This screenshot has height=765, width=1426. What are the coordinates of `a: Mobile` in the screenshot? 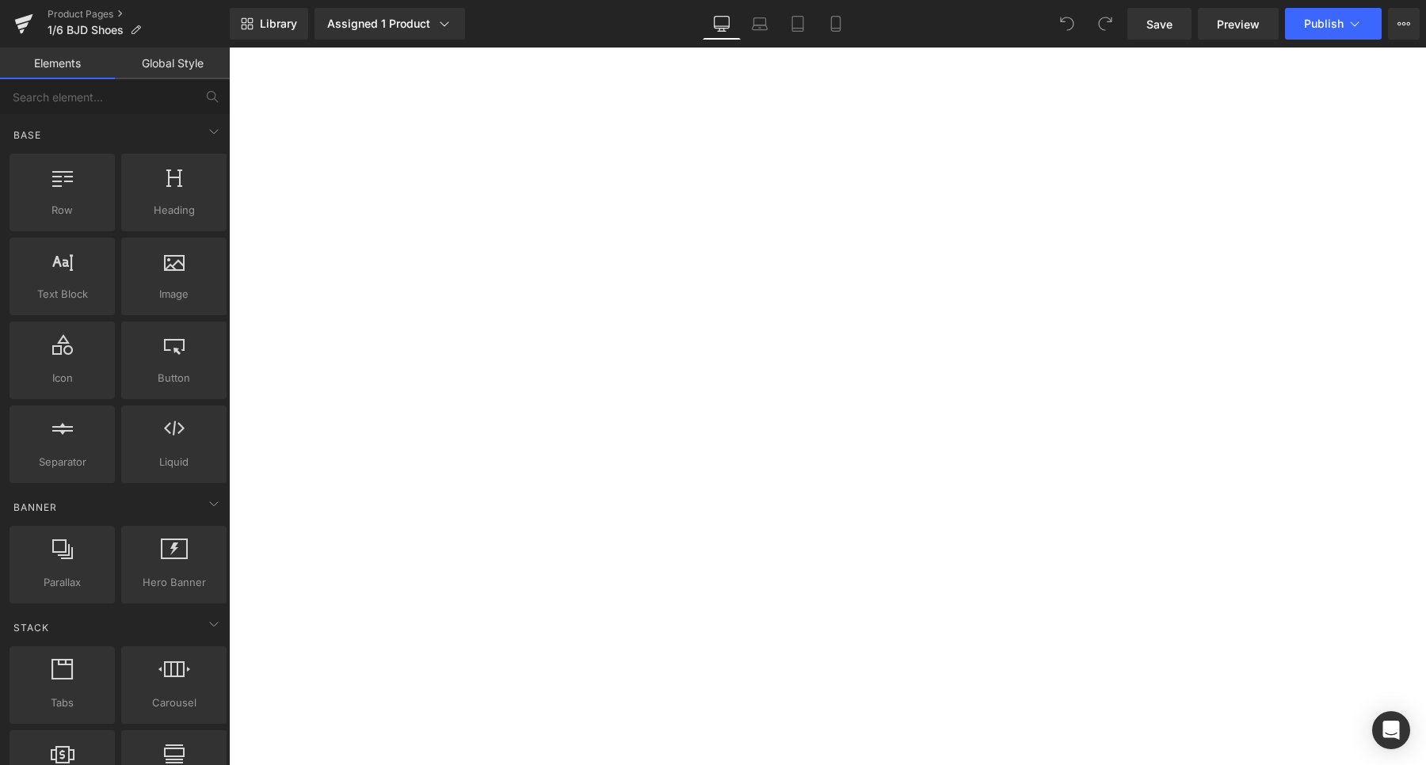 It's located at (836, 24).